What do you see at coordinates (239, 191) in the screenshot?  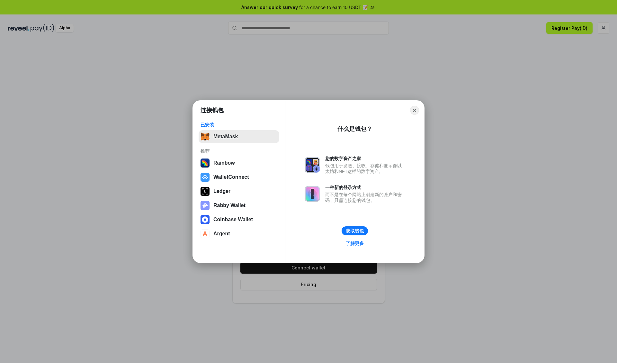 I see `button: Ledger` at bounding box center [239, 191].